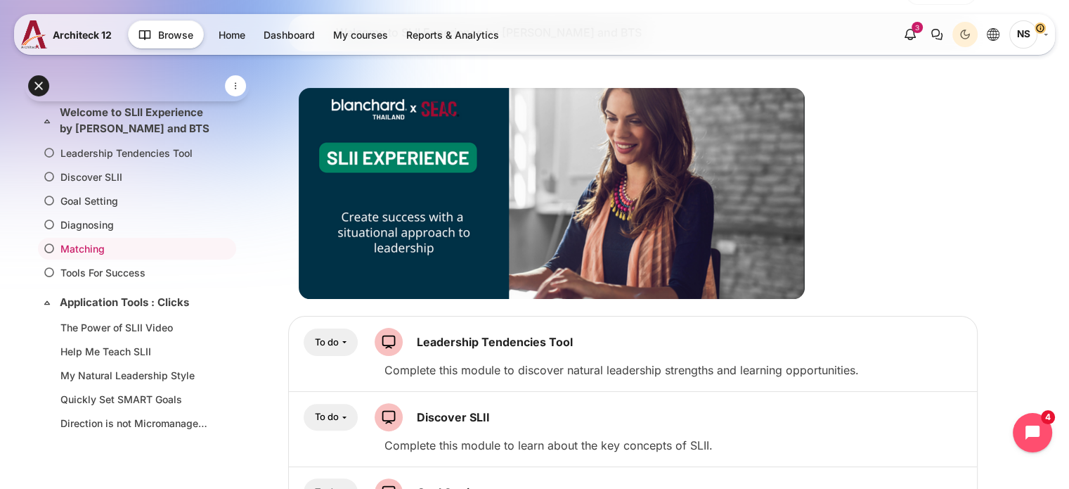 The width and height of the screenshot is (1069, 489). What do you see at coordinates (937, 34) in the screenshot?
I see `button: There are 0 unread conversations` at bounding box center [937, 34].